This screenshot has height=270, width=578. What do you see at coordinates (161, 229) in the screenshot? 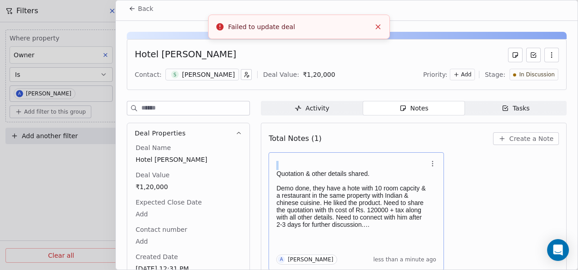
I see `span: Contact number` at bounding box center [161, 229].